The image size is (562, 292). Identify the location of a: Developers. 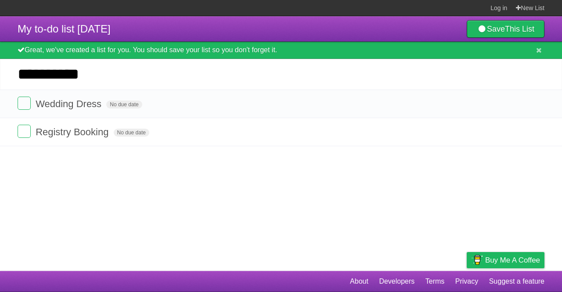
(397, 282).